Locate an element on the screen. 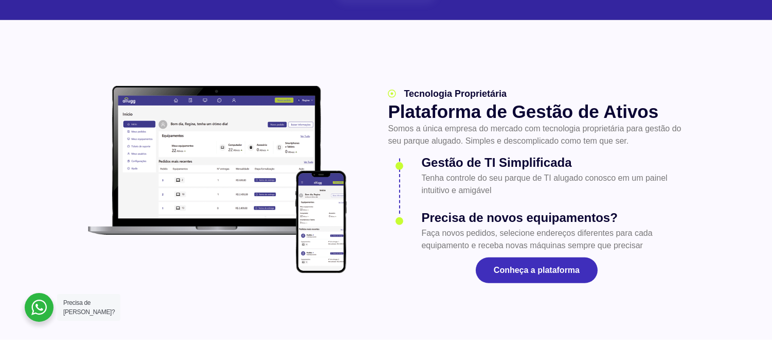  img: plataforma allugg is located at coordinates (218, 180).